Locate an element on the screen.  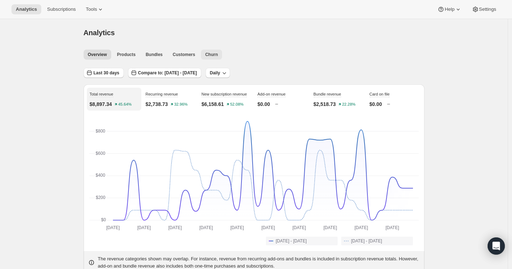
span: Settings is located at coordinates (487, 9).